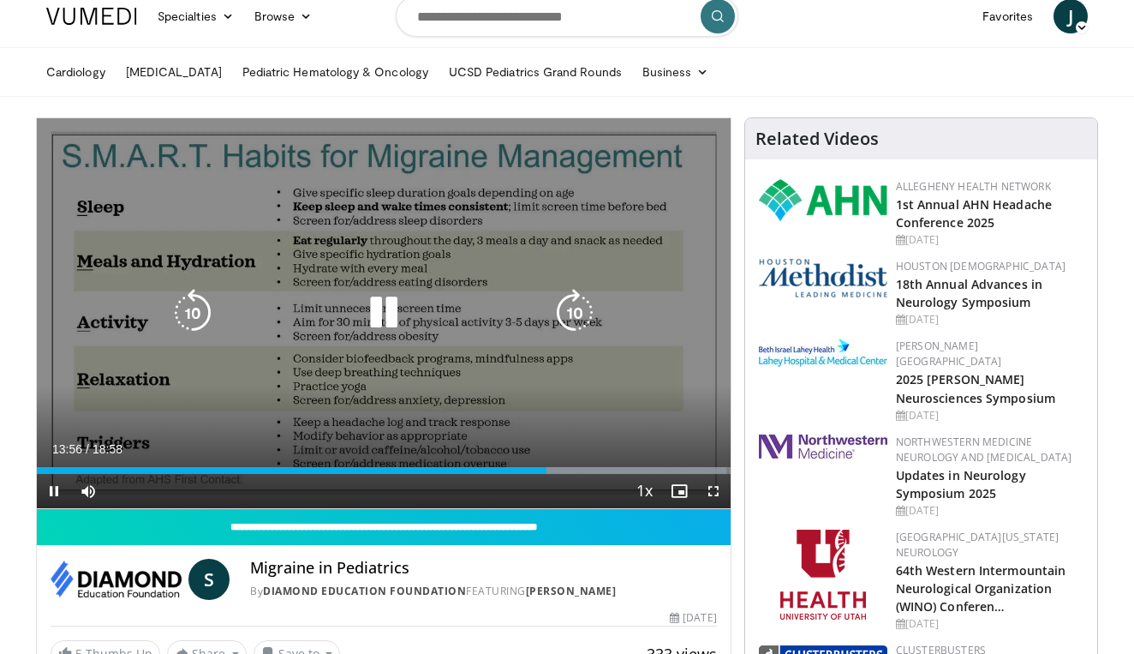 The image size is (1134, 654). I want to click on video-js: Video Player, so click(384, 314).